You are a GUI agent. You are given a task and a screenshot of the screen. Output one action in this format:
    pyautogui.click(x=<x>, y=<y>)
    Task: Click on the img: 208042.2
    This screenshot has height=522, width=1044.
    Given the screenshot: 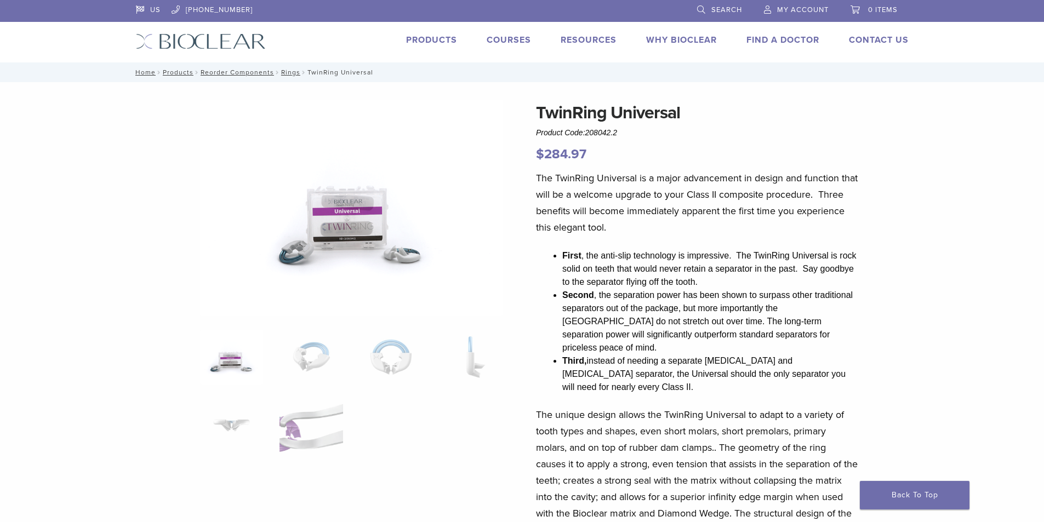 What is the action you would take?
    pyautogui.click(x=351, y=208)
    